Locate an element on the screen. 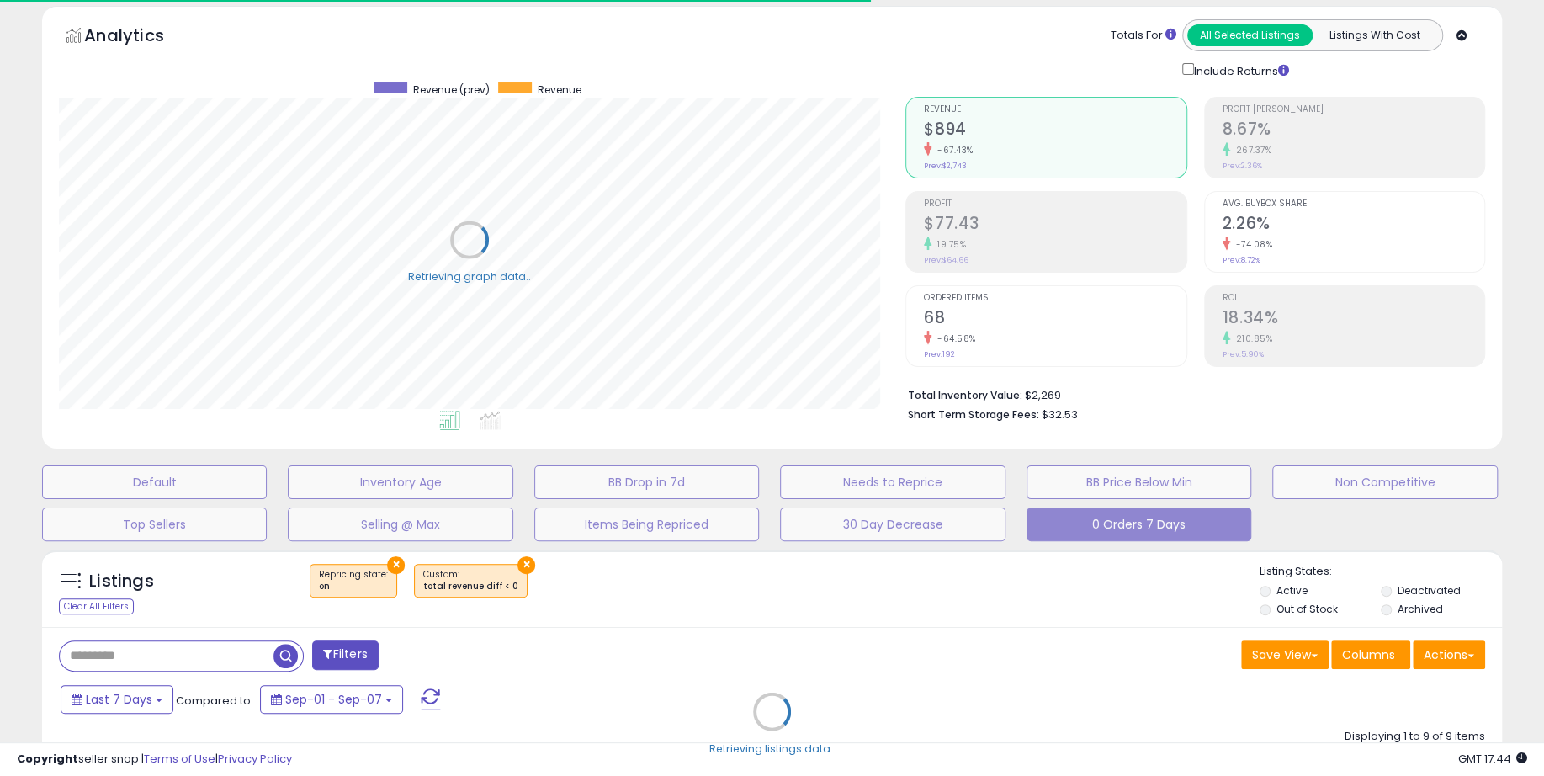 Image resolution: width=1544 pixels, height=776 pixels. strong: Copyright is located at coordinates (47, 758).